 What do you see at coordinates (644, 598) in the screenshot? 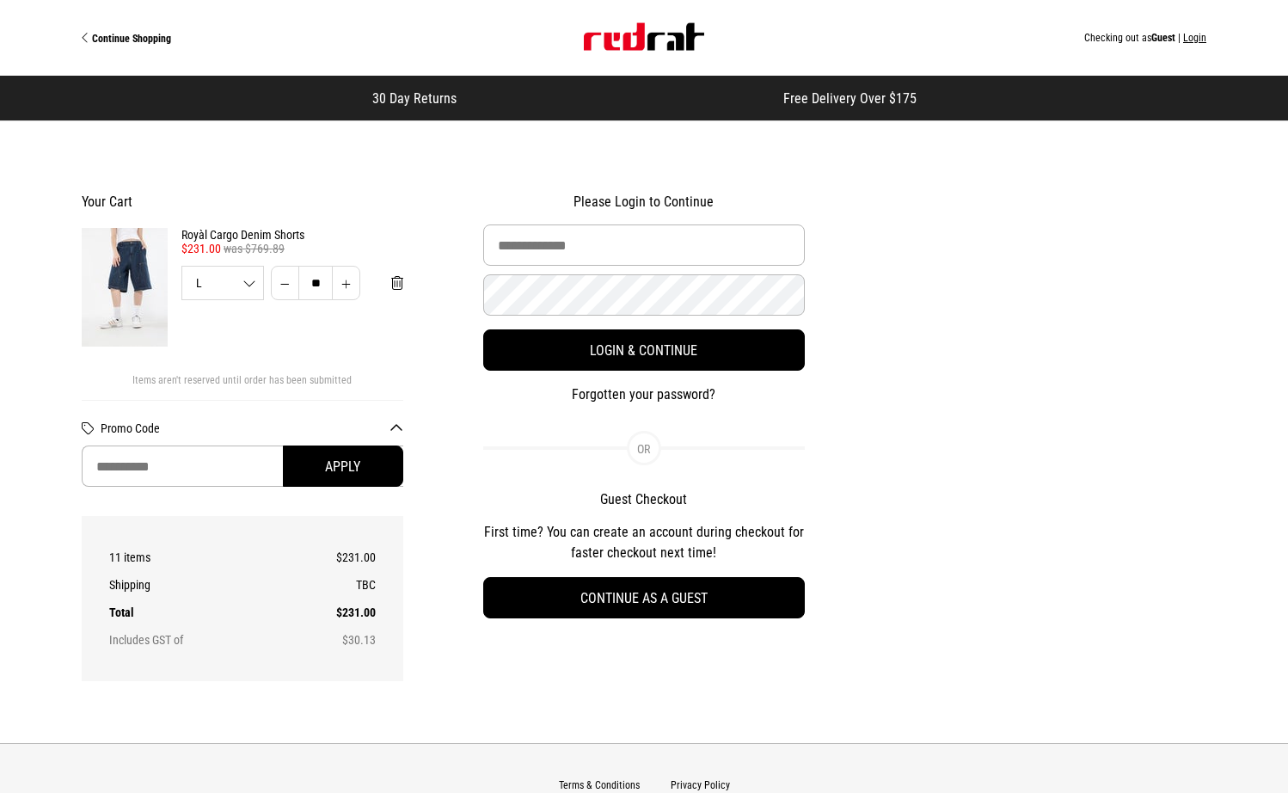
I see `button: Continue as a guest` at bounding box center [644, 598].